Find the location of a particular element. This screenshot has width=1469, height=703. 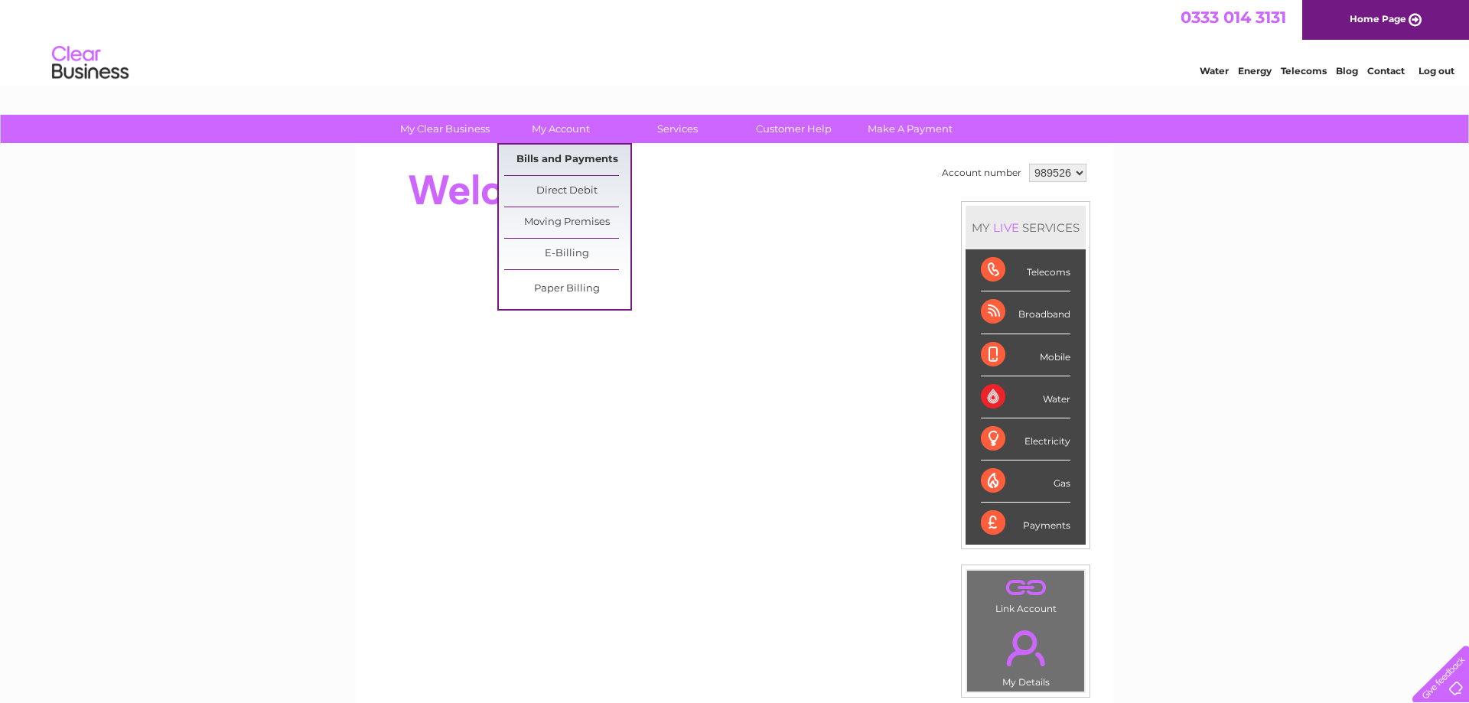

a: Bills and Payments is located at coordinates (567, 160).